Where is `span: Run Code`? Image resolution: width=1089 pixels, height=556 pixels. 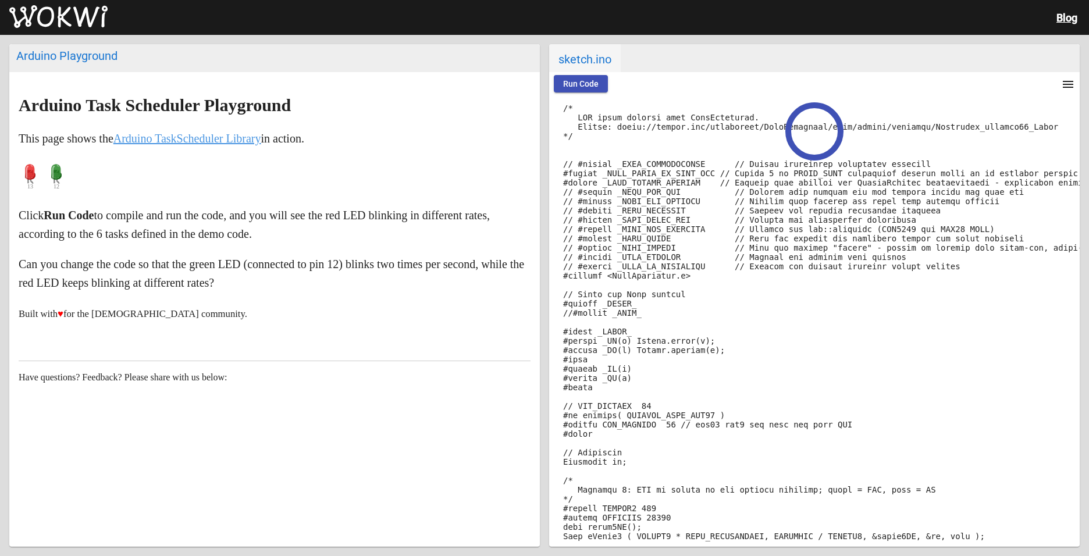 span: Run Code is located at coordinates (581, 84).